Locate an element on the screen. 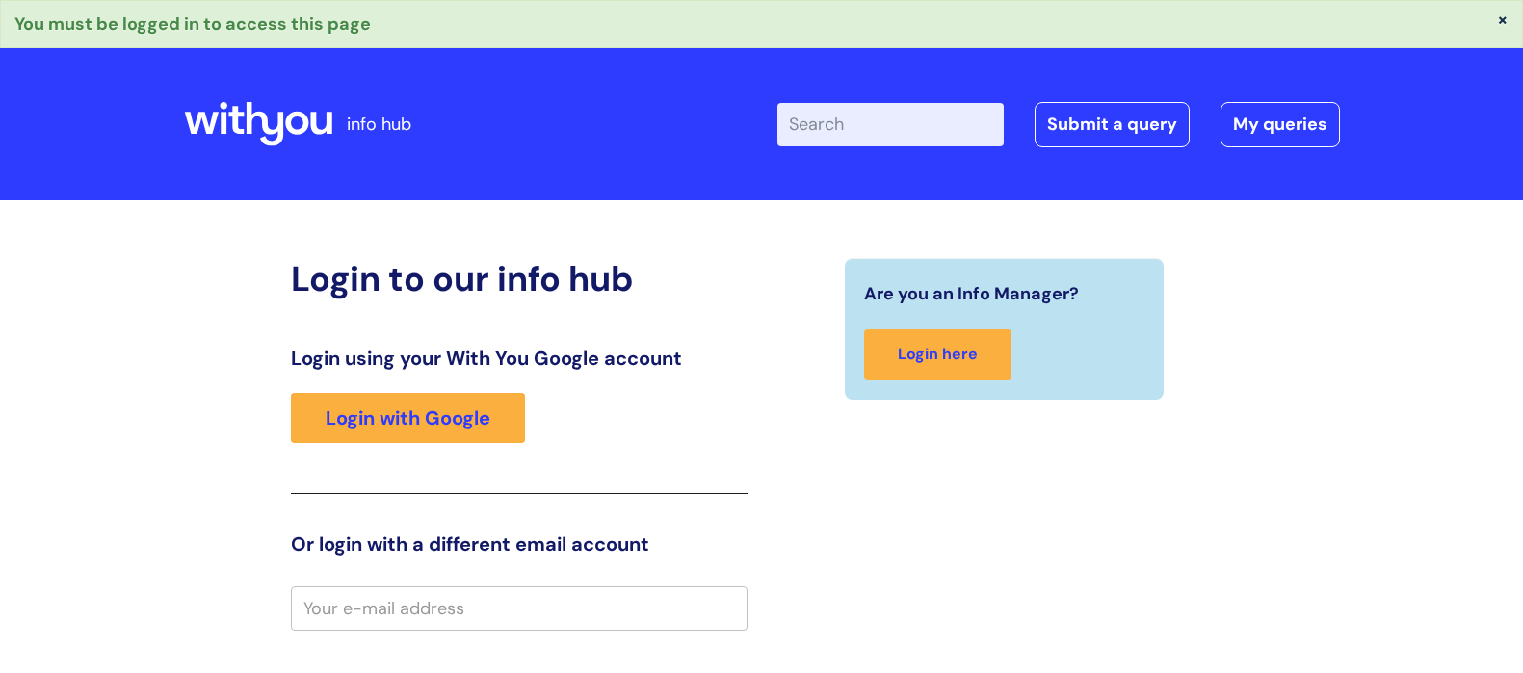 The image size is (1523, 673). span: Are you an Info Manager? is located at coordinates (971, 294).